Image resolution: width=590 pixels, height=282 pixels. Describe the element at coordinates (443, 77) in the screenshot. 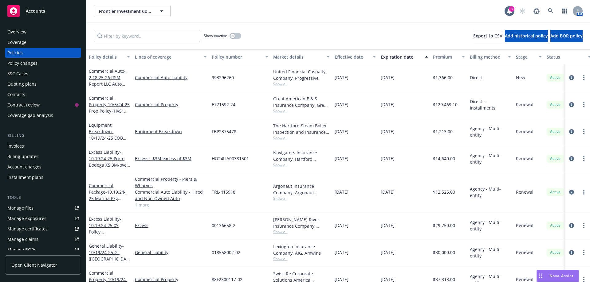

I see `span: $1,366.00` at that location.